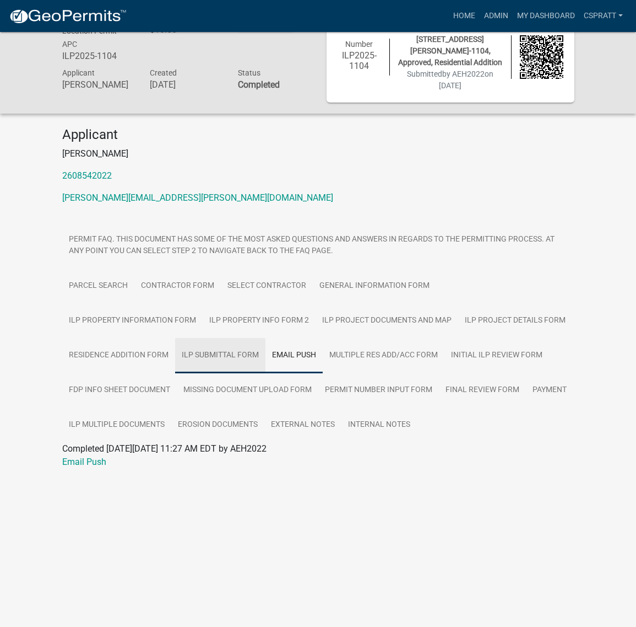 The height and width of the screenshot is (627, 636). What do you see at coordinates (259, 321) in the screenshot?
I see `a: ILP Property Info Form 2` at bounding box center [259, 321].